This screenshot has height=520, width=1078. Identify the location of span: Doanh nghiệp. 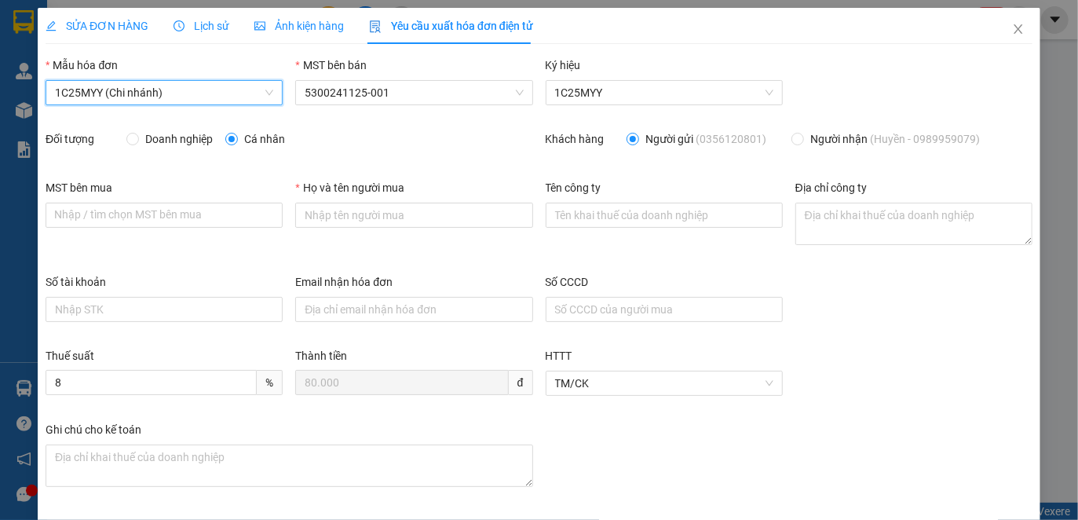
(179, 139).